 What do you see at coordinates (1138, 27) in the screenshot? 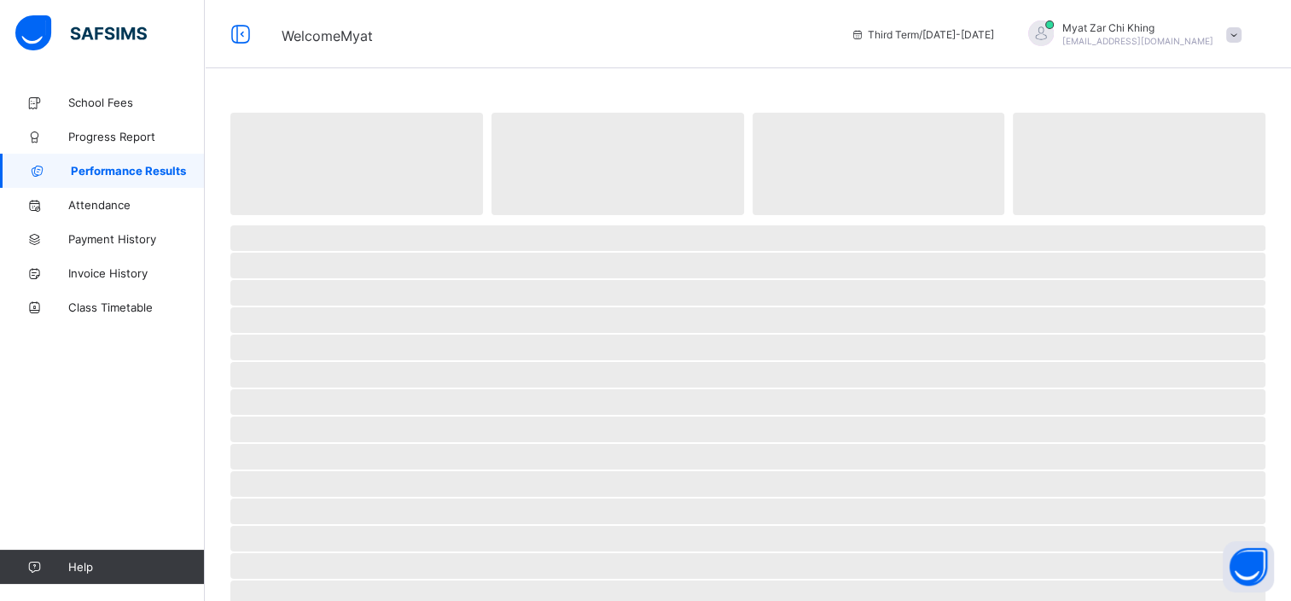
I see `span: Myat Zar Chi Khing` at bounding box center [1138, 27].